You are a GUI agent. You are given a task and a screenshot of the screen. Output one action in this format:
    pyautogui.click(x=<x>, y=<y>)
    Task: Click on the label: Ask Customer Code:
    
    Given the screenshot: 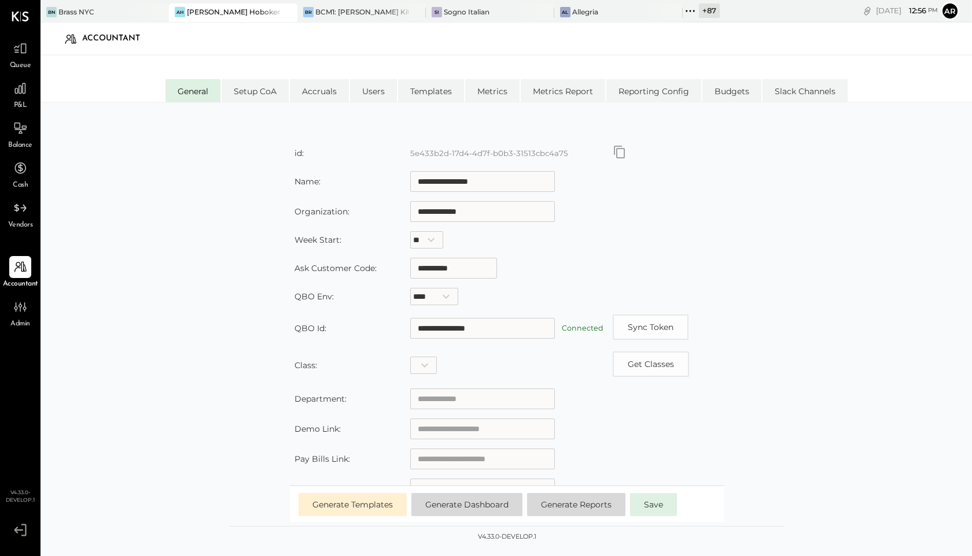 What is the action you would take?
    pyautogui.click(x=335, y=268)
    